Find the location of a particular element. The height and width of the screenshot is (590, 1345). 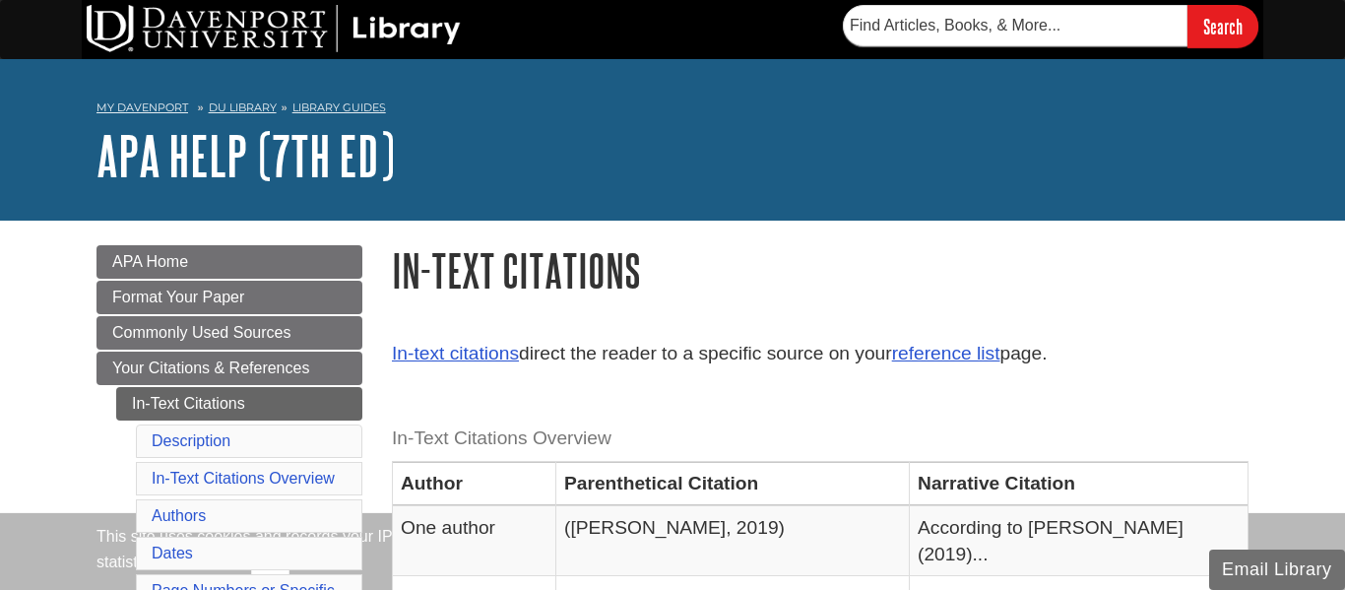

a: Your Citations & References is located at coordinates (229, 368).